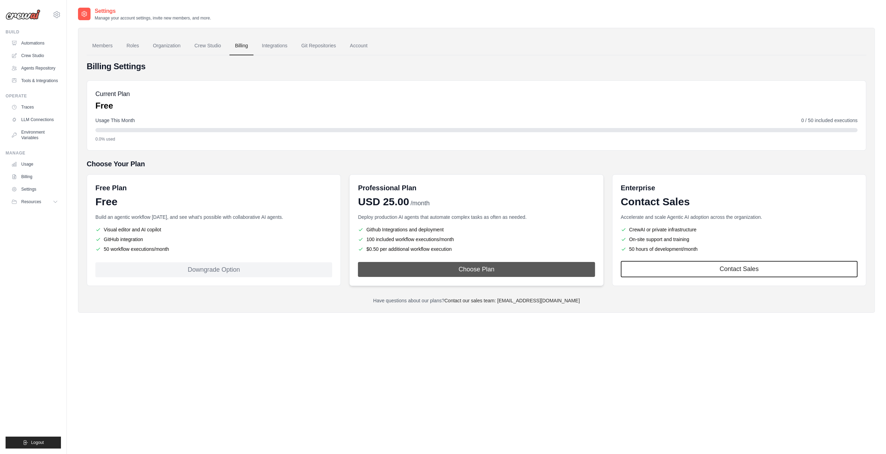 The width and height of the screenshot is (886, 454). What do you see at coordinates (476, 249) in the screenshot?
I see `li: $0.50 per additional workflow execution` at bounding box center [476, 249].